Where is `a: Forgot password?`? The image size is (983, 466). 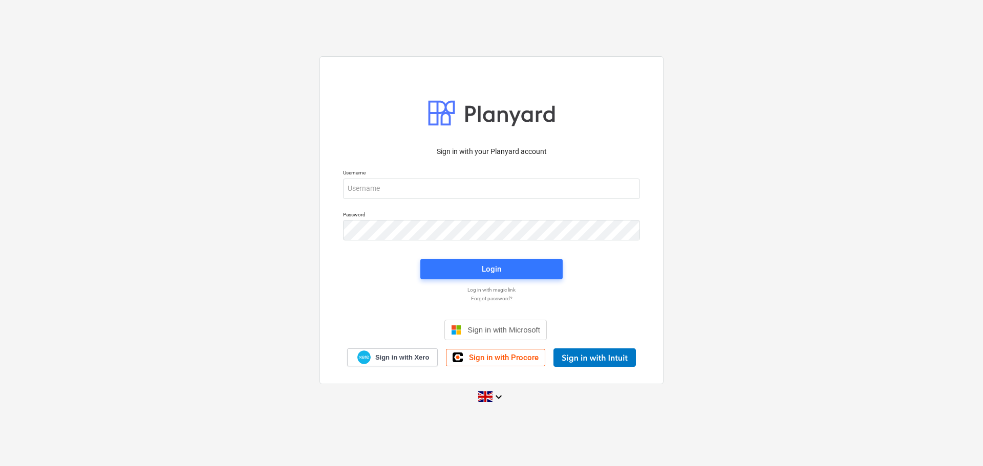
a: Forgot password? is located at coordinates (491, 298).